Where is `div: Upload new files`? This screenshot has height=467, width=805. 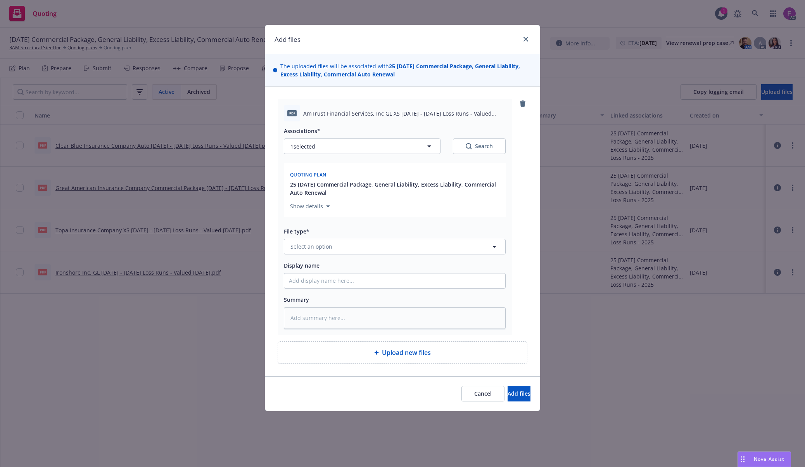
div: Upload new files is located at coordinates (403, 352).